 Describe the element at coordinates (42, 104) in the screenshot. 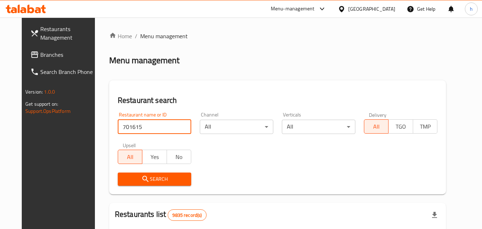

I see `span: Get support on:` at that location.